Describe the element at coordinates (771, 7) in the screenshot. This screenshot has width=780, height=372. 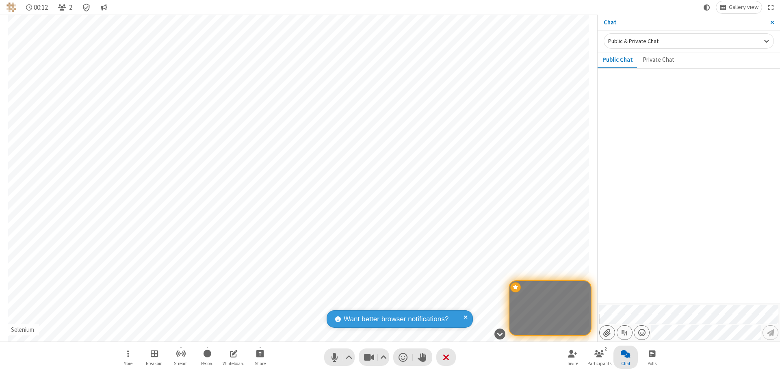
I see `button: Fullscreen` at that location.